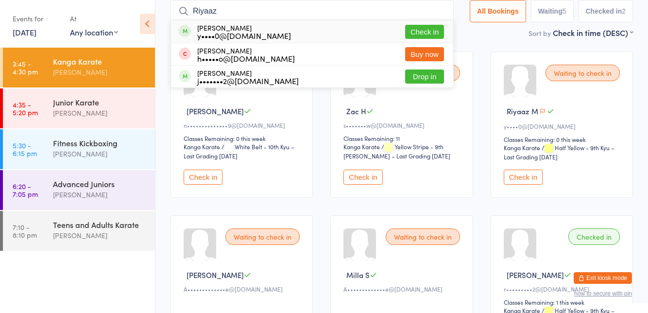  What do you see at coordinates (100, 225) in the screenshot?
I see `div: Teens and Adults Karate` at bounding box center [100, 225].